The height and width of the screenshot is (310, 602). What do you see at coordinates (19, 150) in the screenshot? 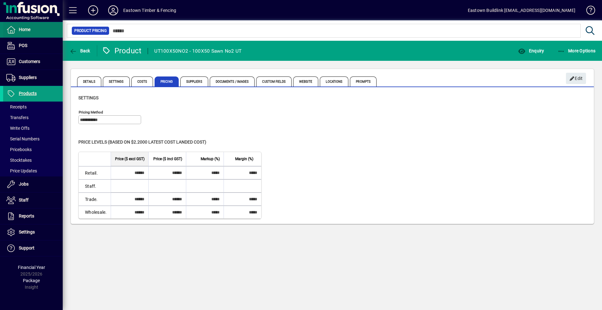
I see `span: Pricebooks` at bounding box center [19, 150].